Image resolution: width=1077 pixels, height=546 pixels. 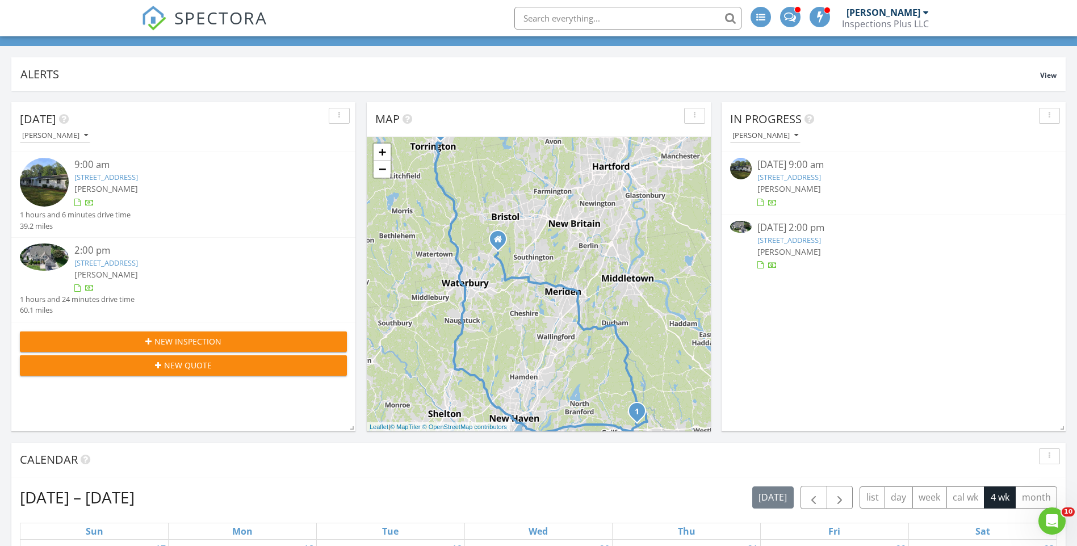 I want to click on span: New Quote, so click(x=188, y=365).